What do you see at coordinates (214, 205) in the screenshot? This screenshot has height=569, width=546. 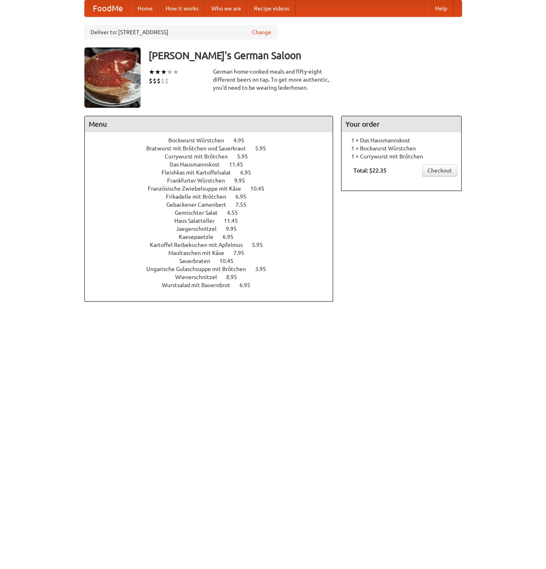 I see `a: Gebackener Camenbert 7.55` at bounding box center [214, 205].